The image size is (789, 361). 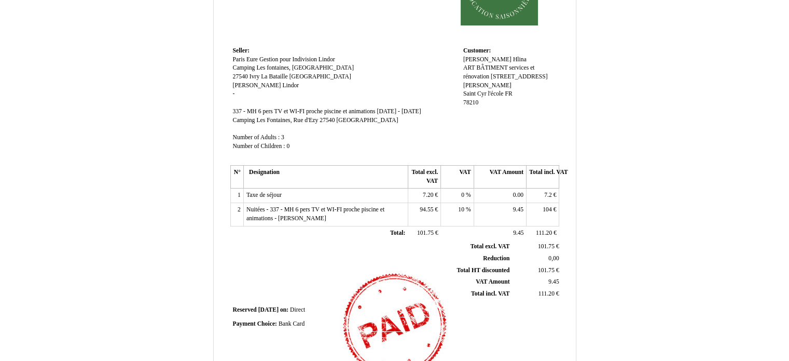 I want to click on span: 7.2, so click(x=548, y=195).